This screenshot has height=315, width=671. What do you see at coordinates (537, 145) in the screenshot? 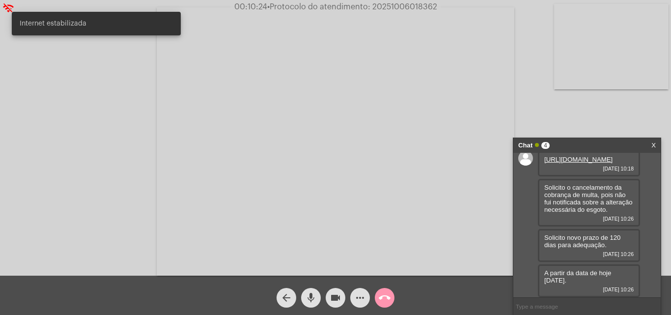
I see `span: Online` at bounding box center [537, 145].